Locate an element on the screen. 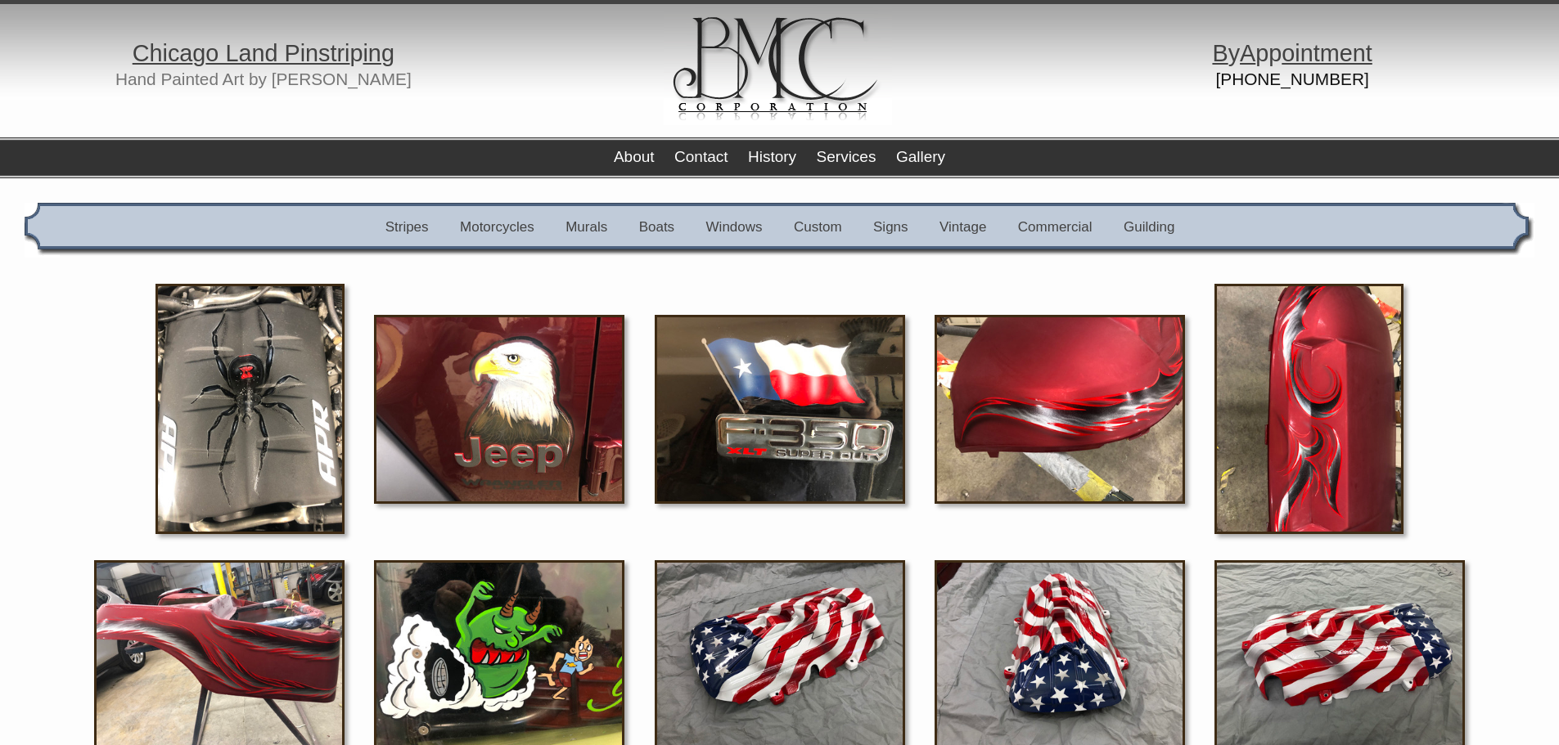  a: Contact is located at coordinates (700, 156).